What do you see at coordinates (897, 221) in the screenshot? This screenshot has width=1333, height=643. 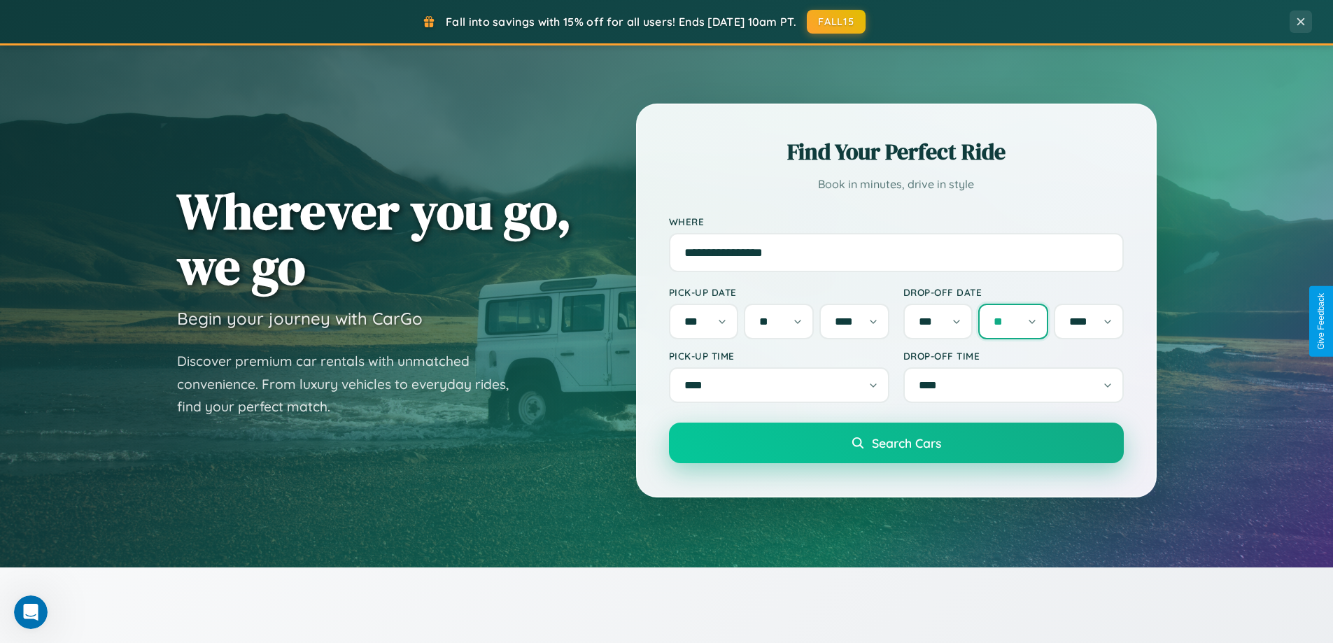 I see `label: Where` at bounding box center [897, 221].